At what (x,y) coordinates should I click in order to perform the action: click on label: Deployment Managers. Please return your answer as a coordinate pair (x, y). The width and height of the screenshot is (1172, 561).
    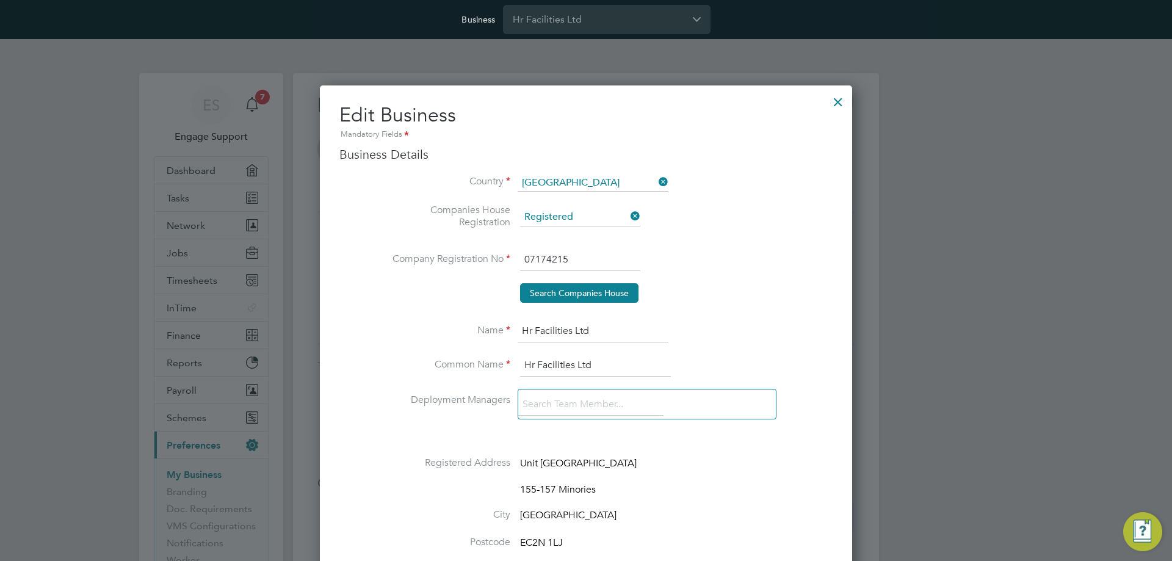
    Looking at the image, I should click on (449, 400).